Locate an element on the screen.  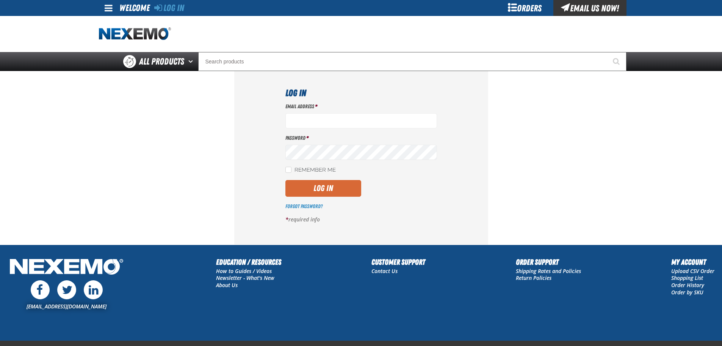
h2: Education / Resources is located at coordinates (249, 262).